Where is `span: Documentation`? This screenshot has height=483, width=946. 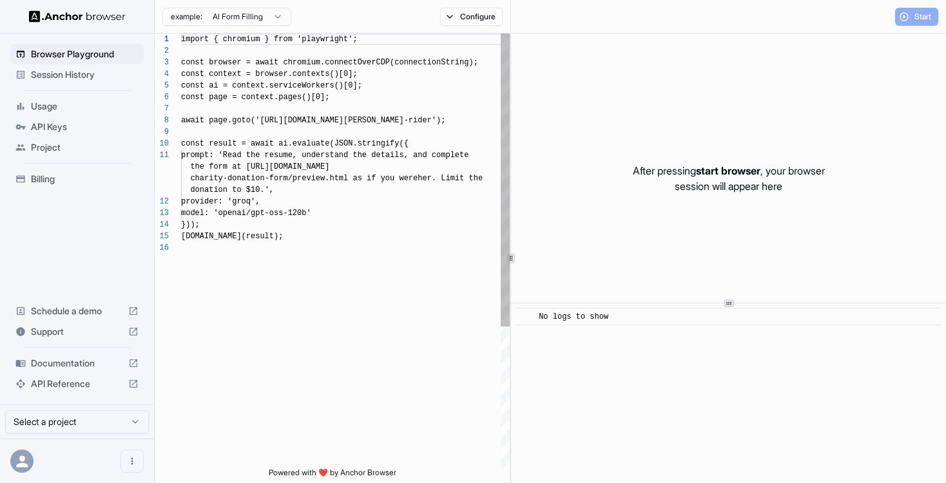 span: Documentation is located at coordinates (77, 363).